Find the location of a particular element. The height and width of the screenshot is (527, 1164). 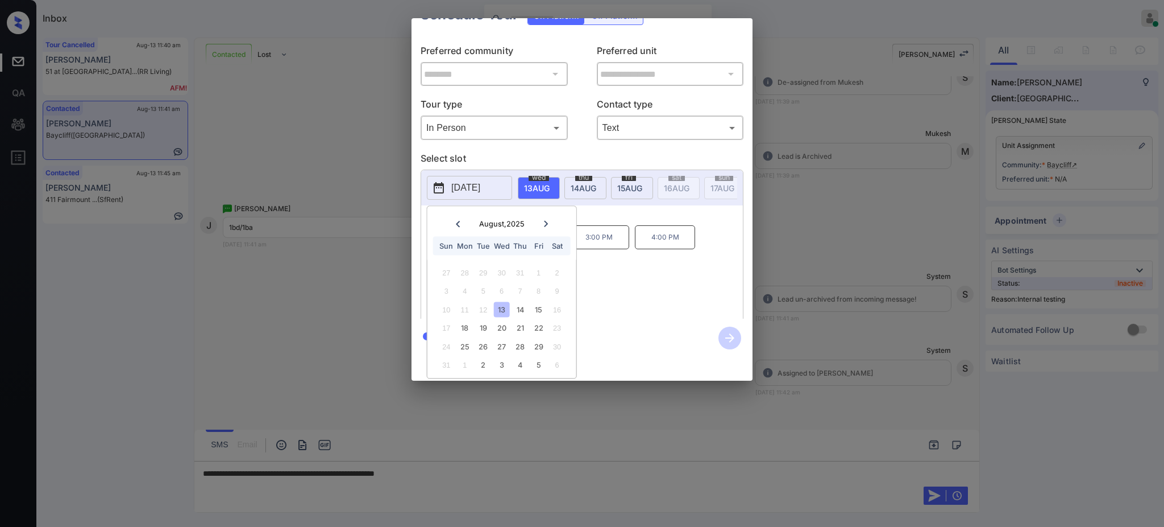

div: Choose Wednesday, August 13th, 2025 is located at coordinates (501, 309).